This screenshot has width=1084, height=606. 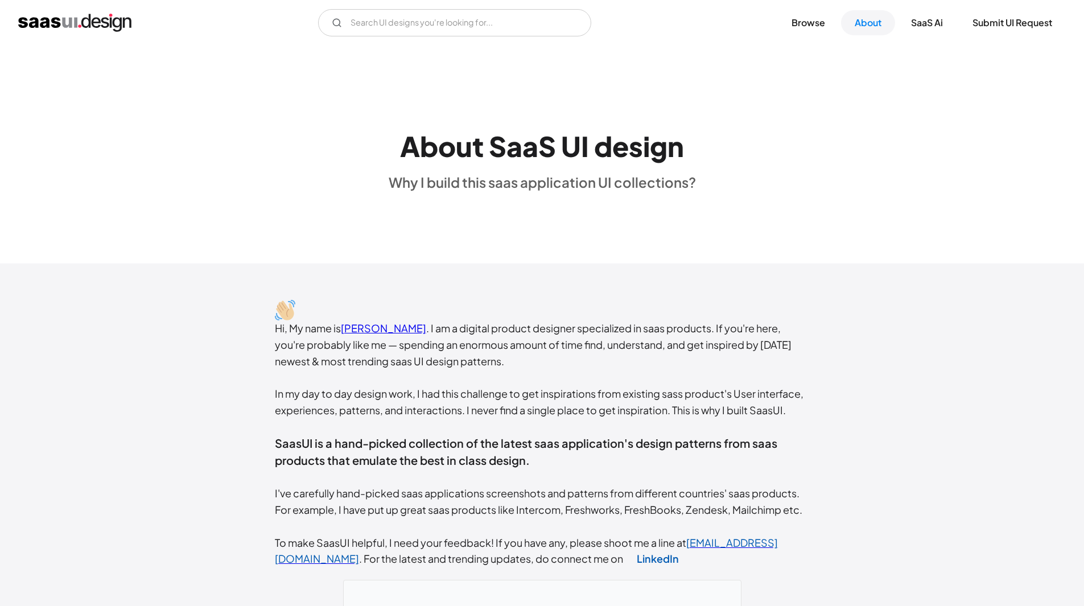 I want to click on a: About, so click(x=868, y=23).